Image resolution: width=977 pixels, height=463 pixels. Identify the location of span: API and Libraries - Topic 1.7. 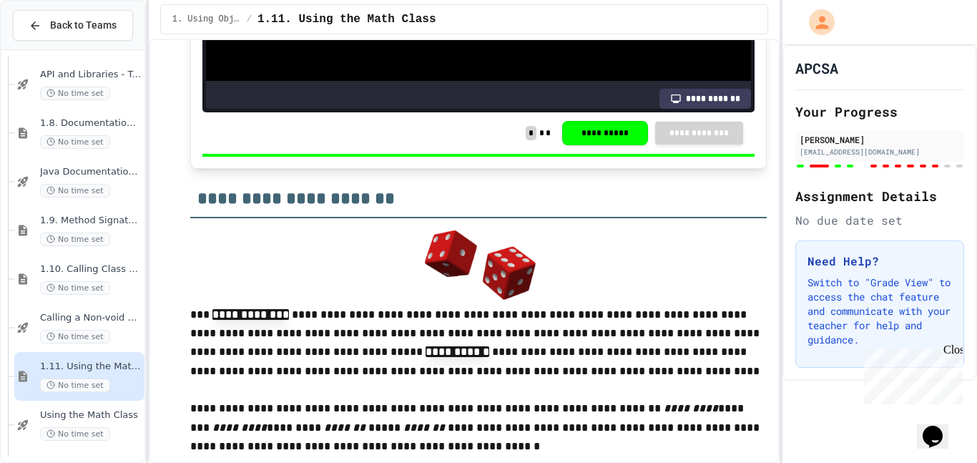
(91, 74).